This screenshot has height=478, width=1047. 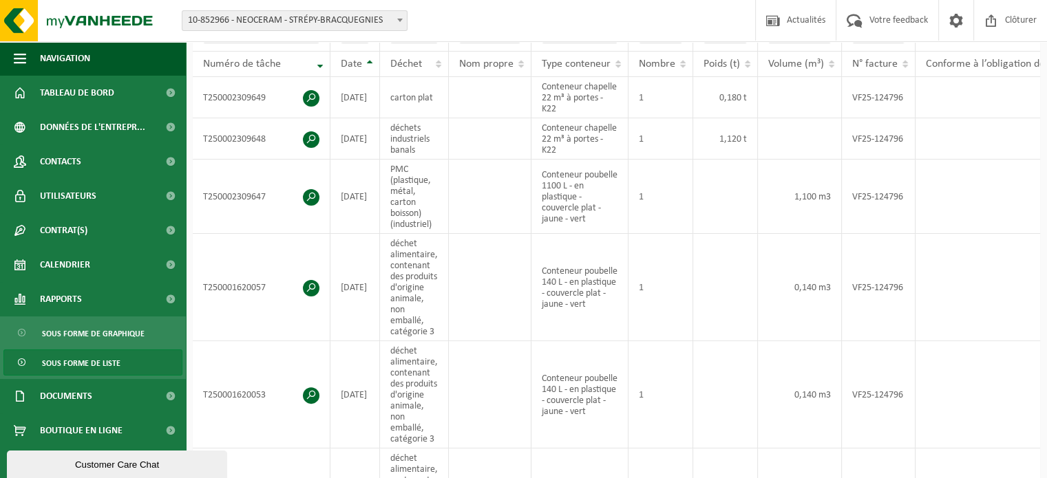 What do you see at coordinates (576, 64) in the screenshot?
I see `span: Type conteneur` at bounding box center [576, 64].